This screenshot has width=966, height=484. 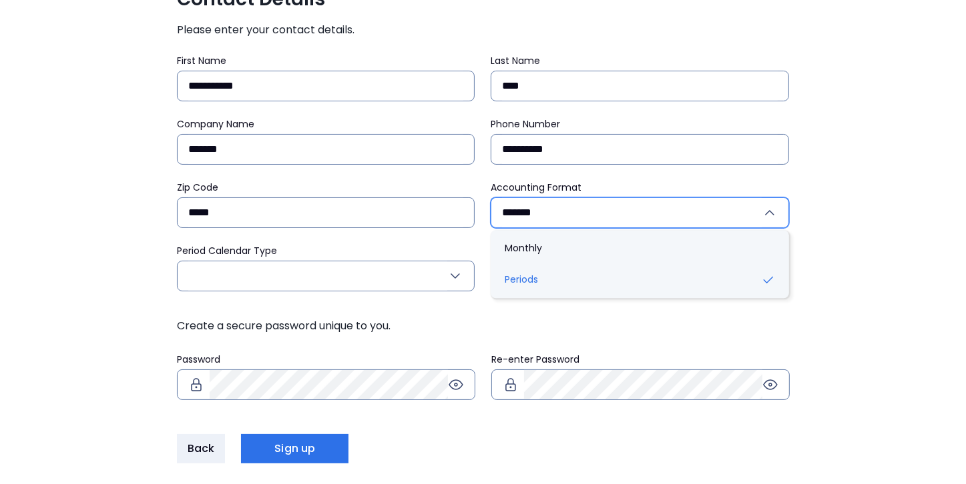 What do you see at coordinates (525, 124) in the screenshot?
I see `span: Phone Number` at bounding box center [525, 124].